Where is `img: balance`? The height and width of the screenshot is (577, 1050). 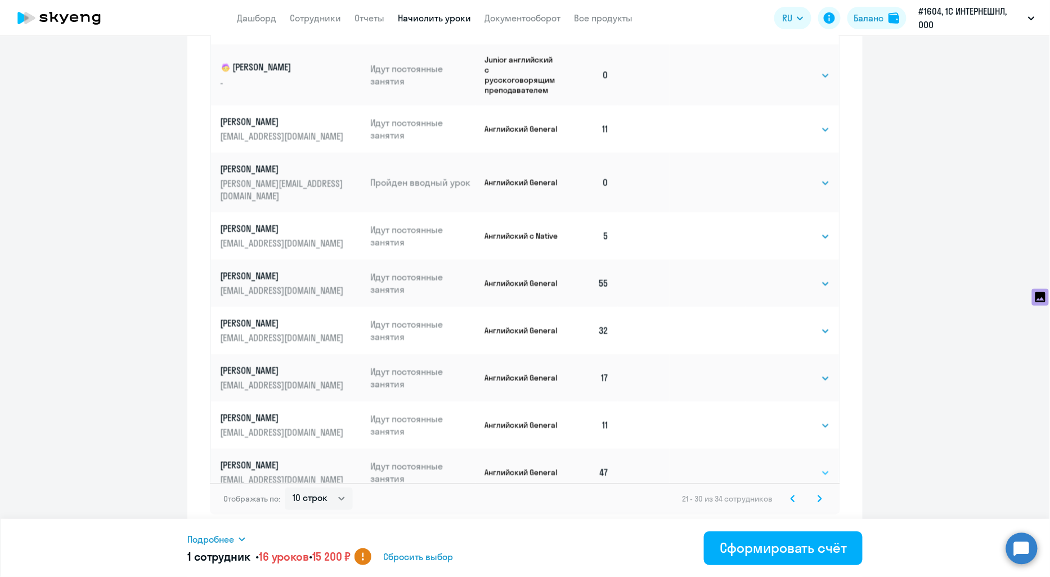
img: balance is located at coordinates (894, 18).